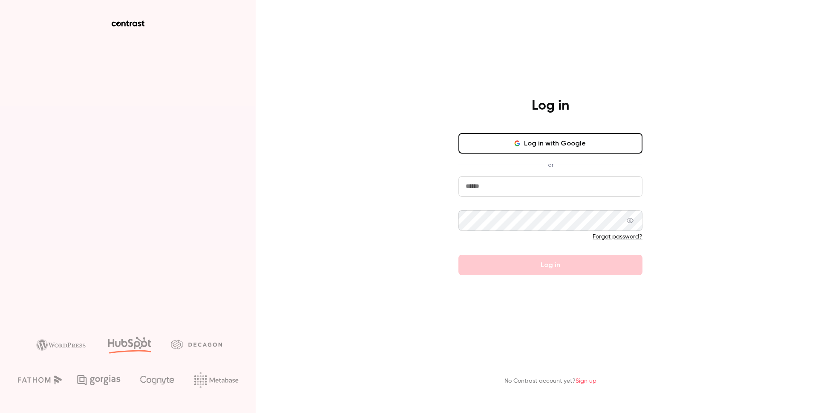 The image size is (818, 413). Describe the element at coordinates (551, 143) in the screenshot. I see `button: Log in with Google` at that location.